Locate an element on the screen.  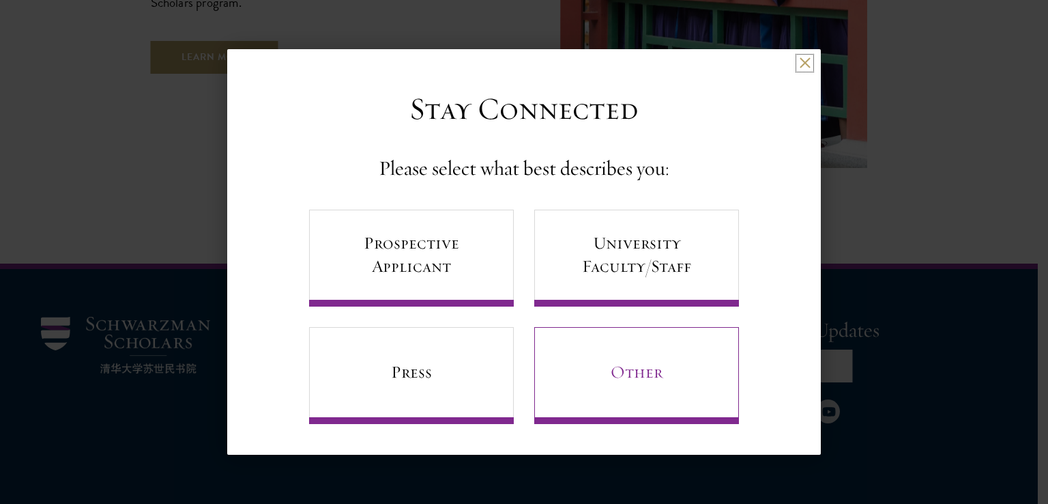
h3: Stay Connected is located at coordinates (524, 109).